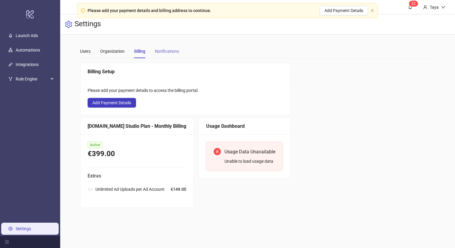  Describe the element at coordinates (90, 189) in the screenshot. I see `span: 1 ×` at that location.